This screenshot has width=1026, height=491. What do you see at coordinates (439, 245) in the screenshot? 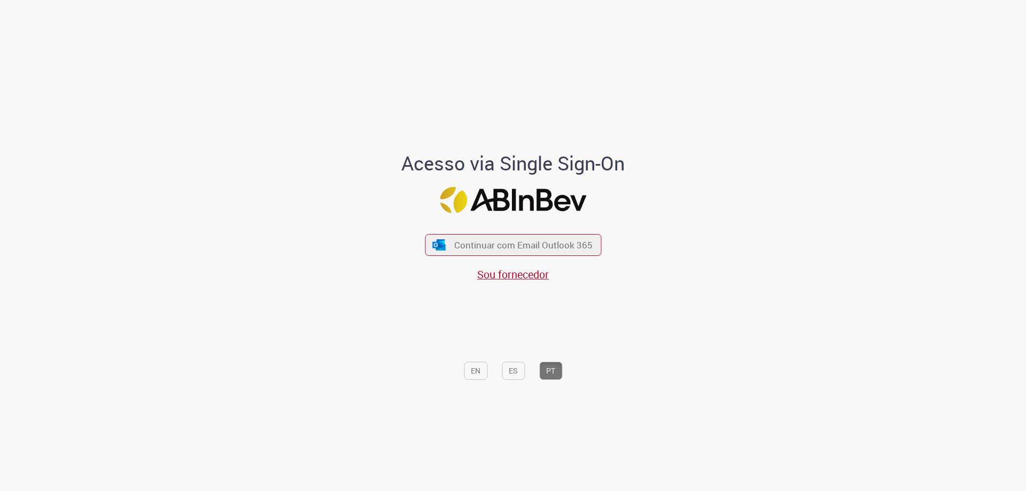
I see `img: ícone Azure/Microsoft 360` at bounding box center [439, 245].